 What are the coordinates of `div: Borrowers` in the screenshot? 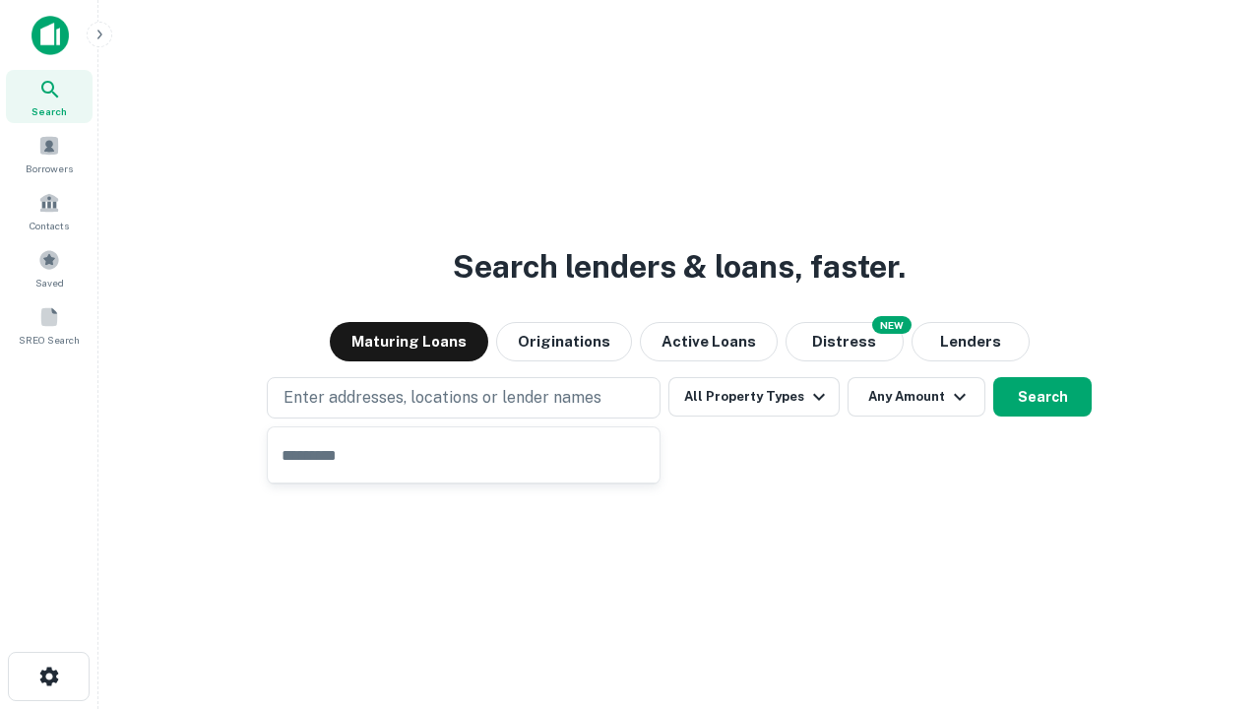 It's located at (49, 154).